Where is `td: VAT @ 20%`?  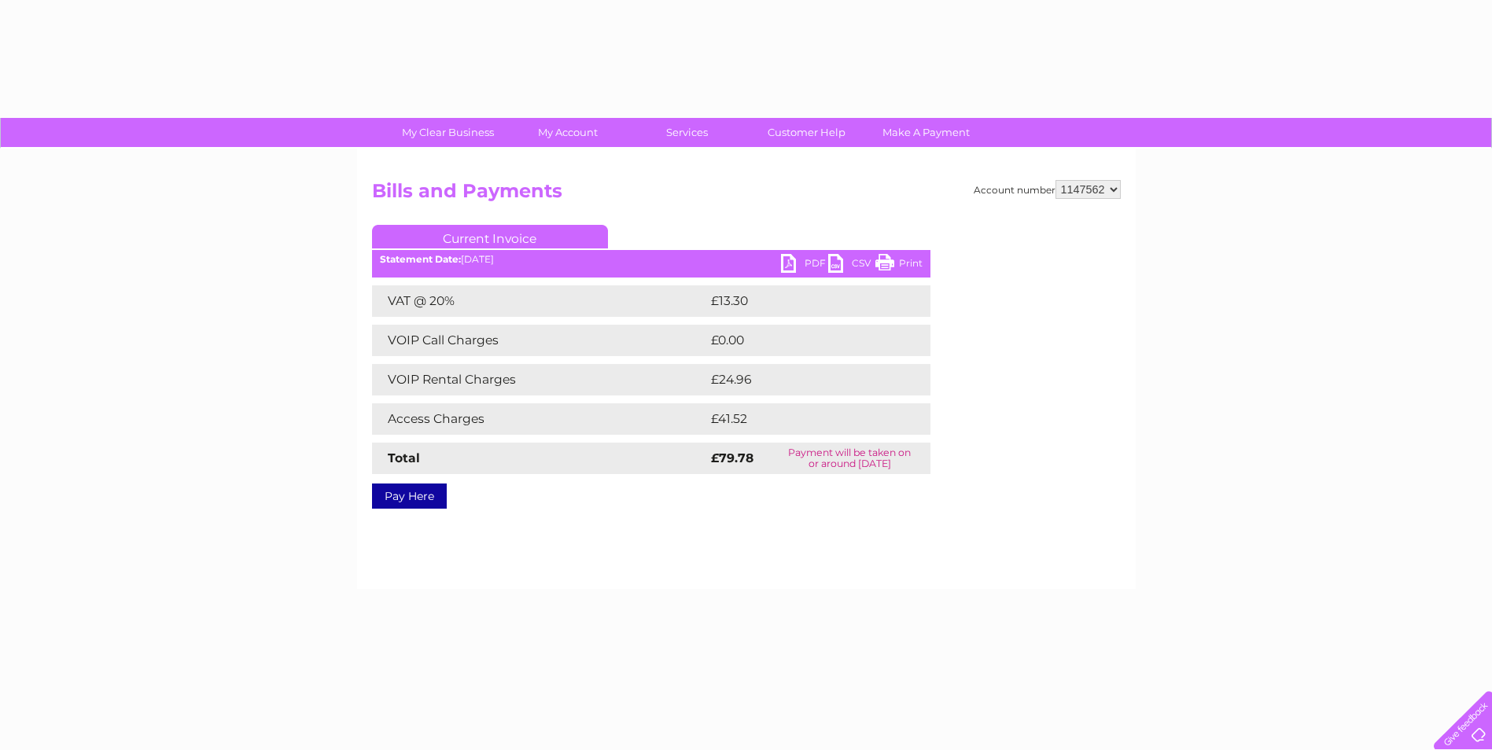
td: VAT @ 20% is located at coordinates (540, 301).